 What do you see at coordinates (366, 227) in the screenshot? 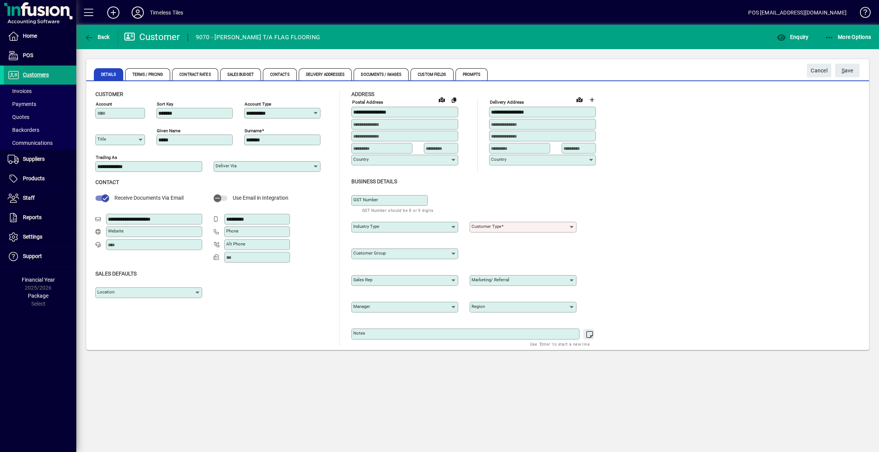
I see `mat-label: Industry type` at bounding box center [366, 227].